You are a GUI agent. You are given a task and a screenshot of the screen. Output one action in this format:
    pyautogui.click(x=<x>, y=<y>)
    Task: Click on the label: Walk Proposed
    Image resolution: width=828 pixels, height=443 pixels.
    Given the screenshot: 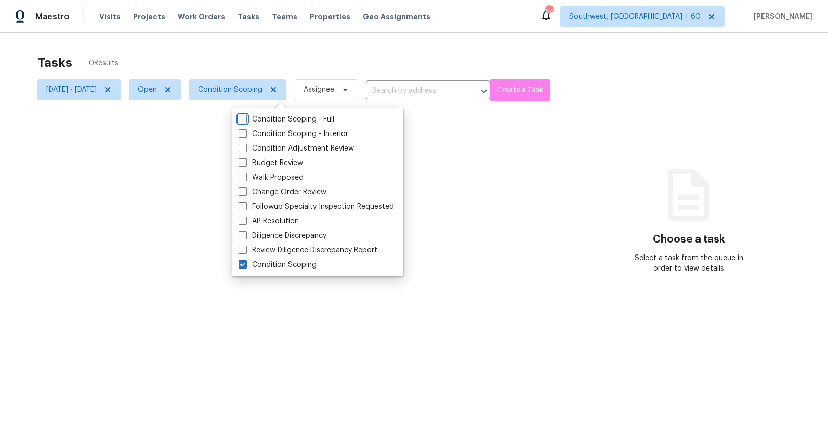 What is the action you would take?
    pyautogui.click(x=271, y=178)
    